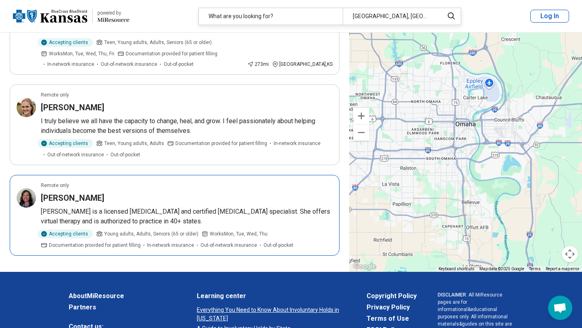  What do you see at coordinates (122, 296) in the screenshot?
I see `a: AboutMiResource` at bounding box center [122, 296].